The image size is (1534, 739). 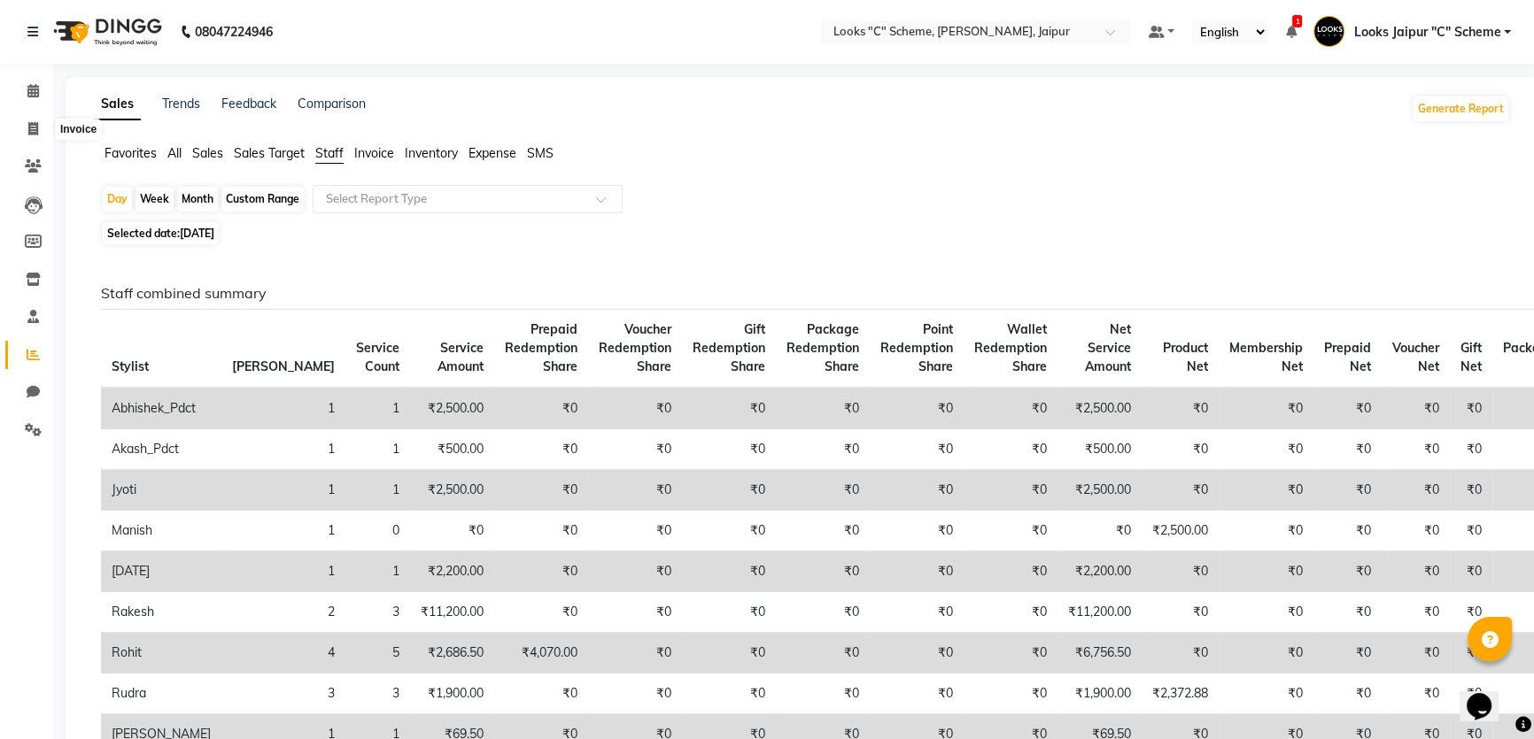 What do you see at coordinates (249, 104) in the screenshot?
I see `a: Feedback` at bounding box center [249, 104].